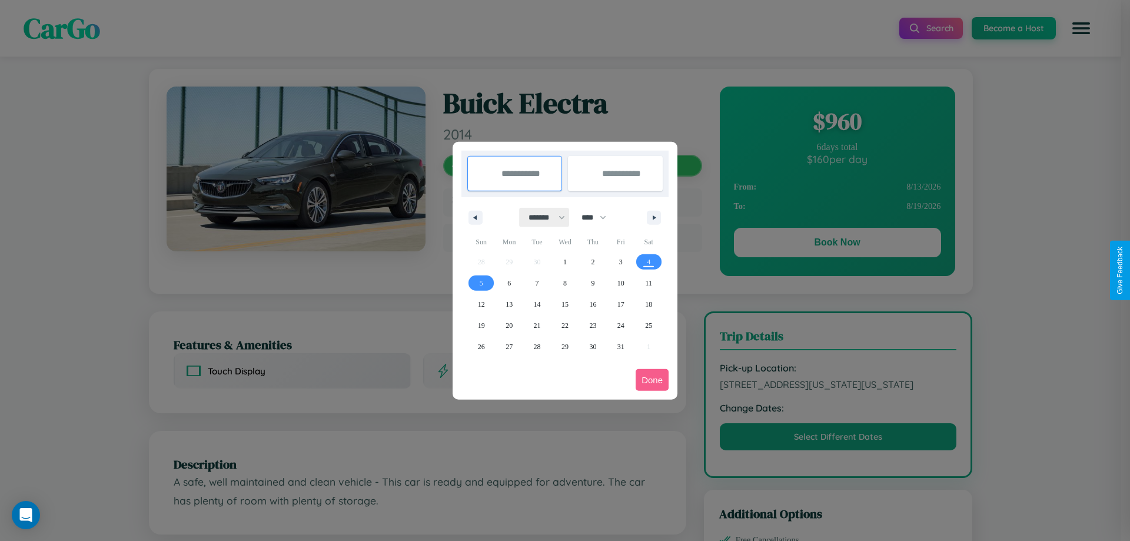  I want to click on span: 8, so click(565, 283).